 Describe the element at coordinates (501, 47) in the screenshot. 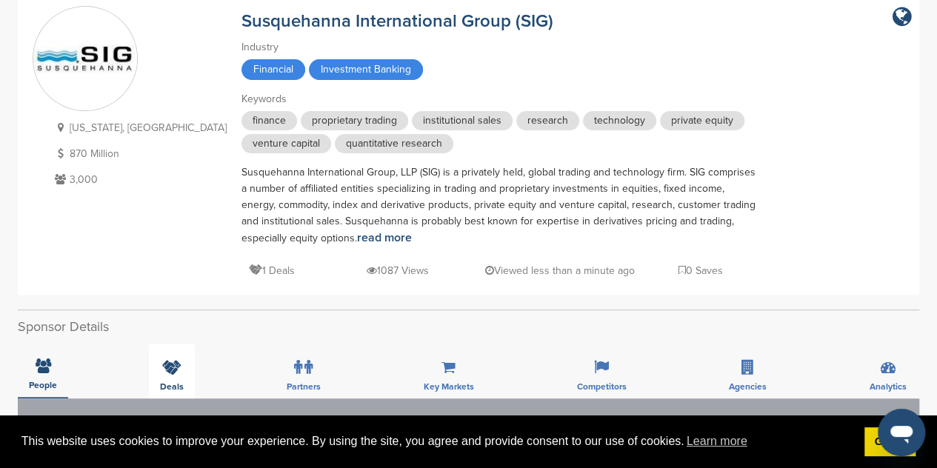

I see `div: Industry` at that location.